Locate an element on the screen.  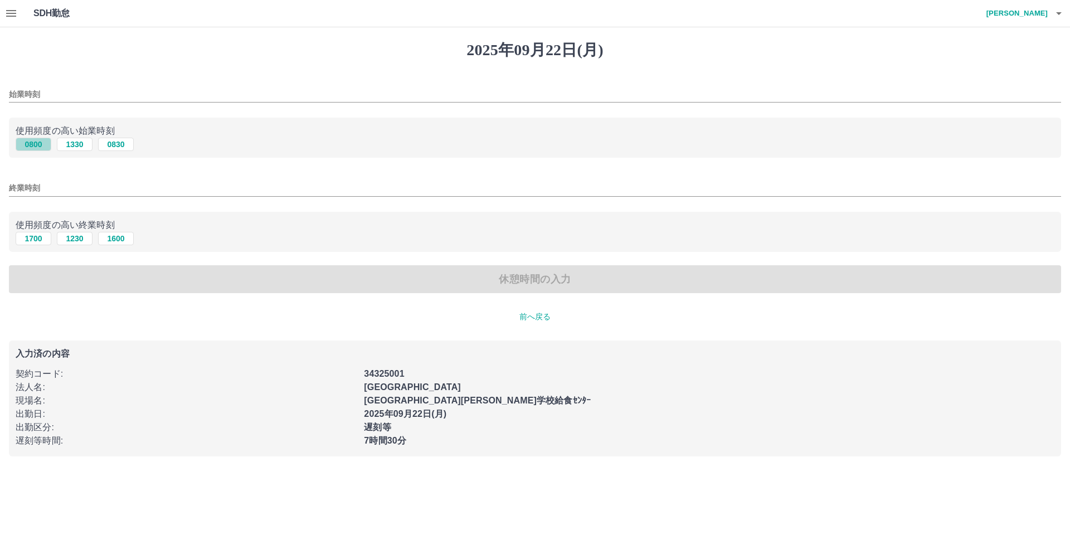
p: 使用頻度の高い始業時刻 is located at coordinates (535, 131).